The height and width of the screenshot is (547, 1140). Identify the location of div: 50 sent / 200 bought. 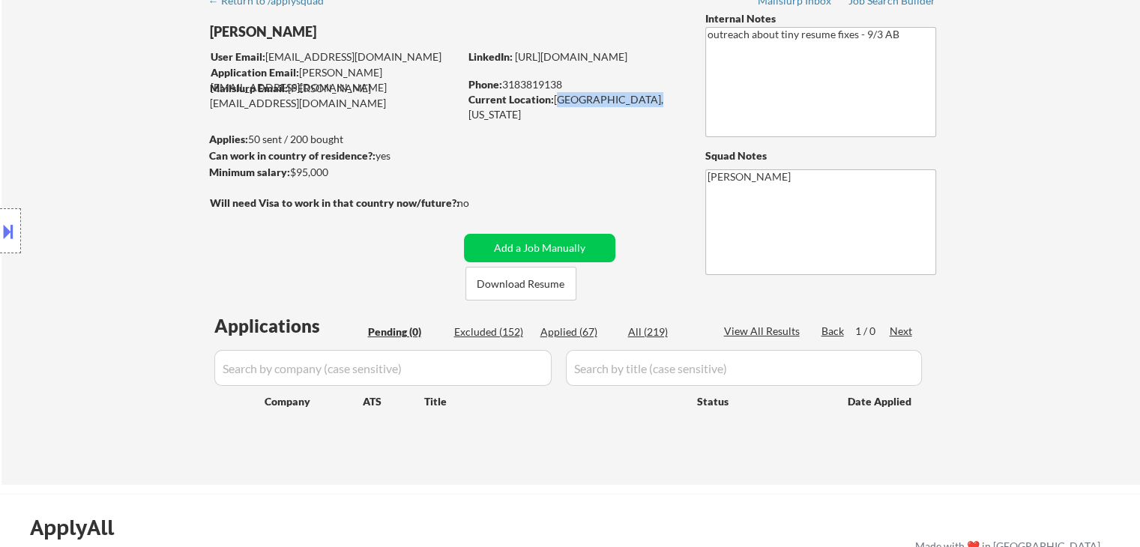
(334, 139).